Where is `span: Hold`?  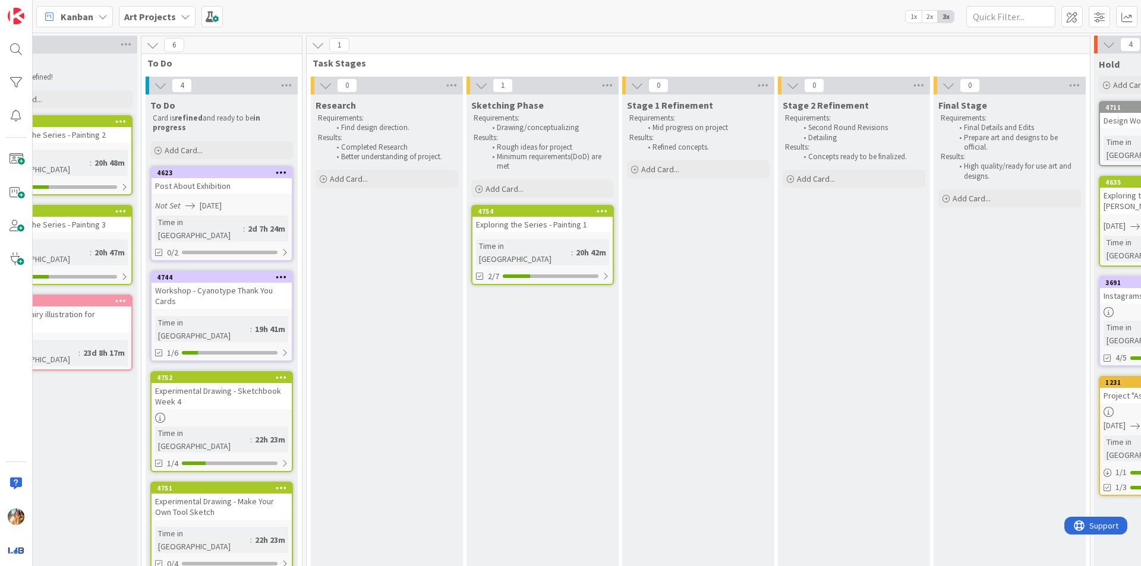
span: Hold is located at coordinates (1109, 64).